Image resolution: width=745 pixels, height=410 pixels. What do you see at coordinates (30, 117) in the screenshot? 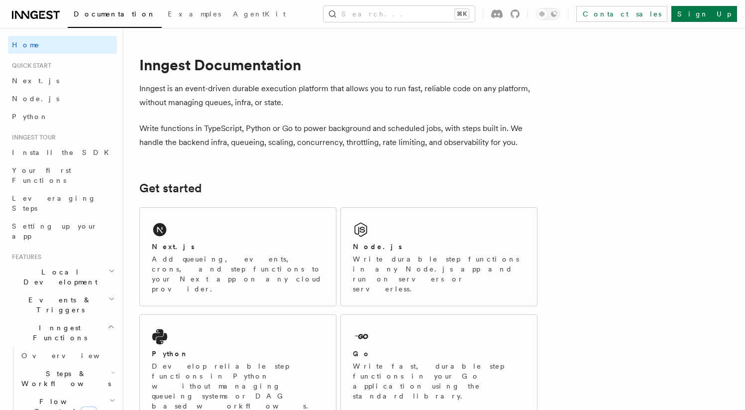
I see `span: Python` at bounding box center [30, 117].